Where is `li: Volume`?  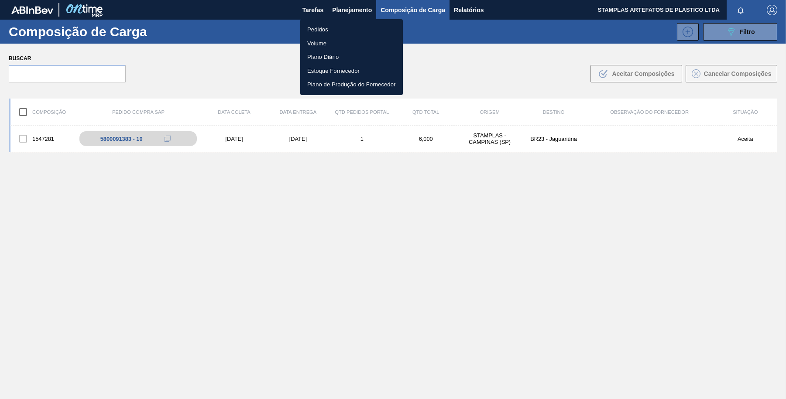 li: Volume is located at coordinates (351, 44).